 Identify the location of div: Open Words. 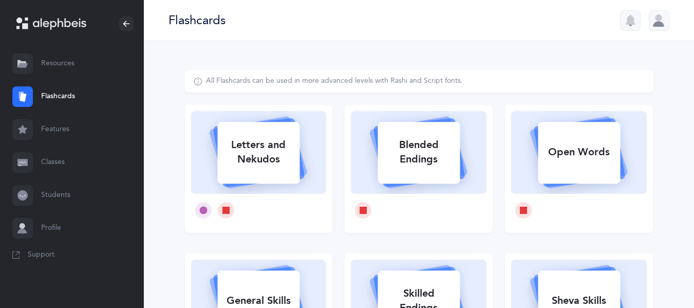
(579, 152).